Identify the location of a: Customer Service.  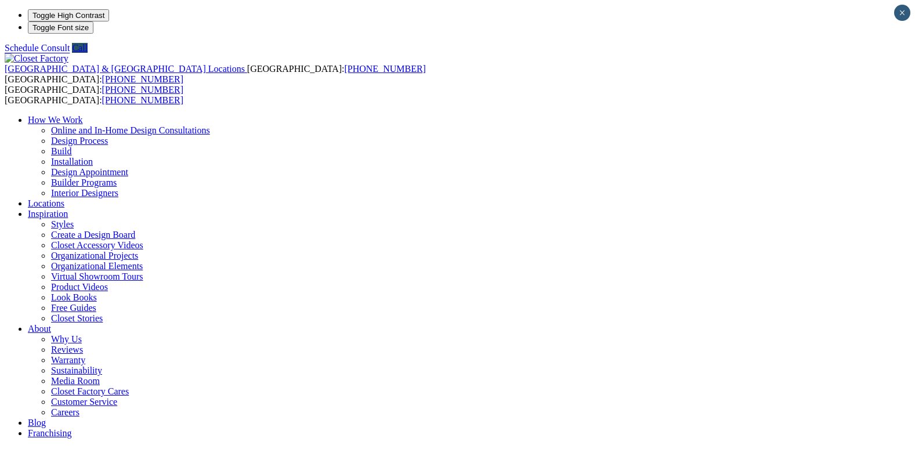
(84, 401).